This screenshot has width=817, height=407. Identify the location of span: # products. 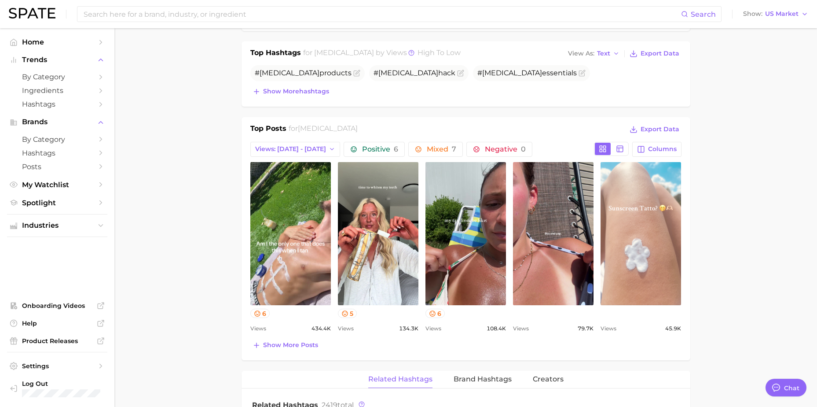
(303, 73).